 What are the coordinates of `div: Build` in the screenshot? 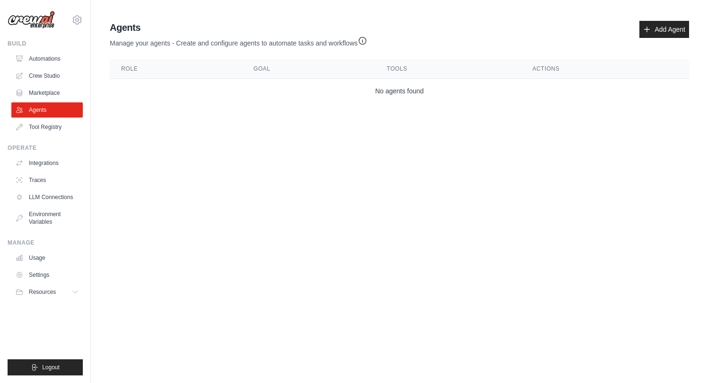 It's located at (45, 44).